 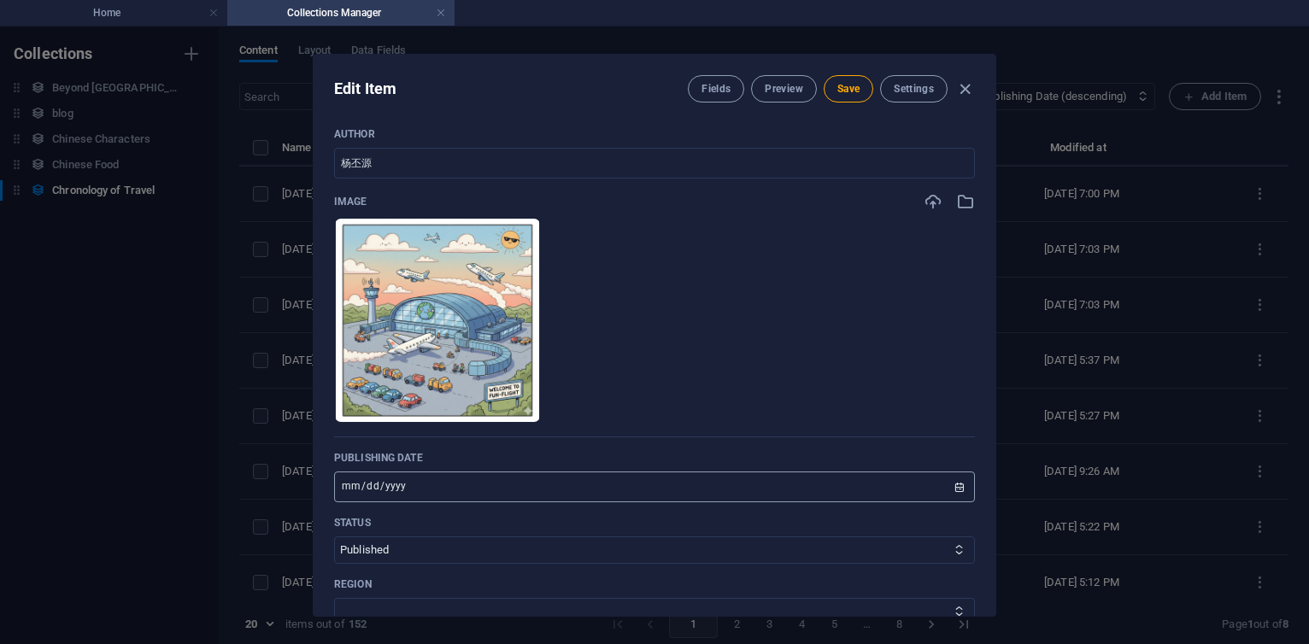 What do you see at coordinates (654, 523) in the screenshot?
I see `p: Status` at bounding box center [654, 523].